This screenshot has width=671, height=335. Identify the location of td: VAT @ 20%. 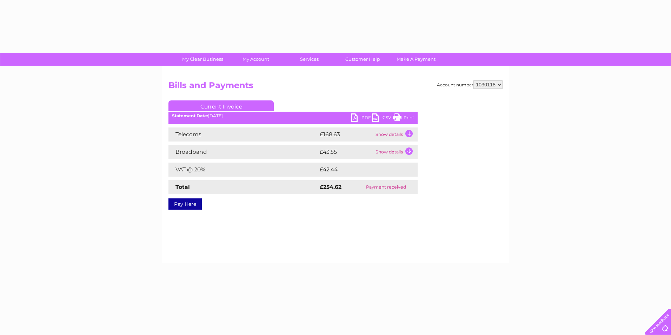
(243, 169).